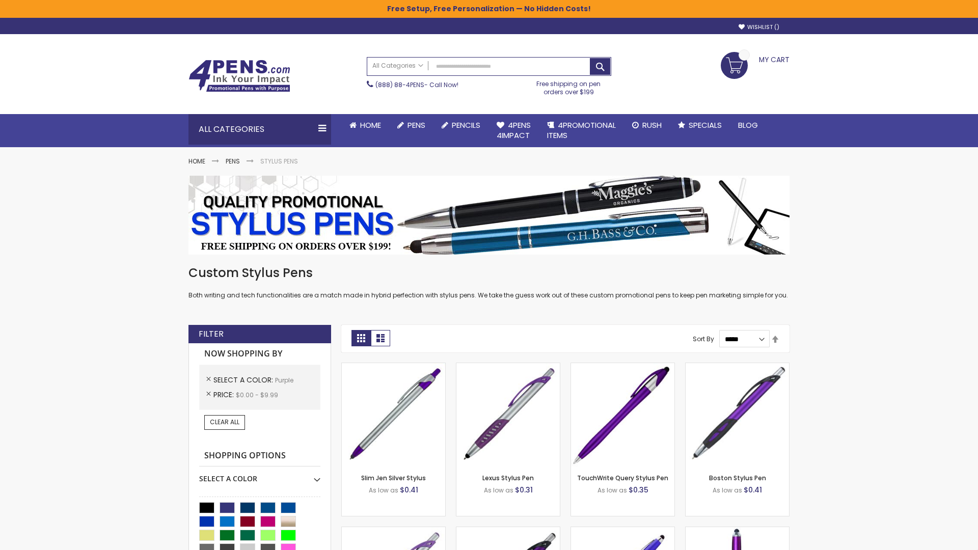  Describe the element at coordinates (703, 339) in the screenshot. I see `label: Sort By` at that location.